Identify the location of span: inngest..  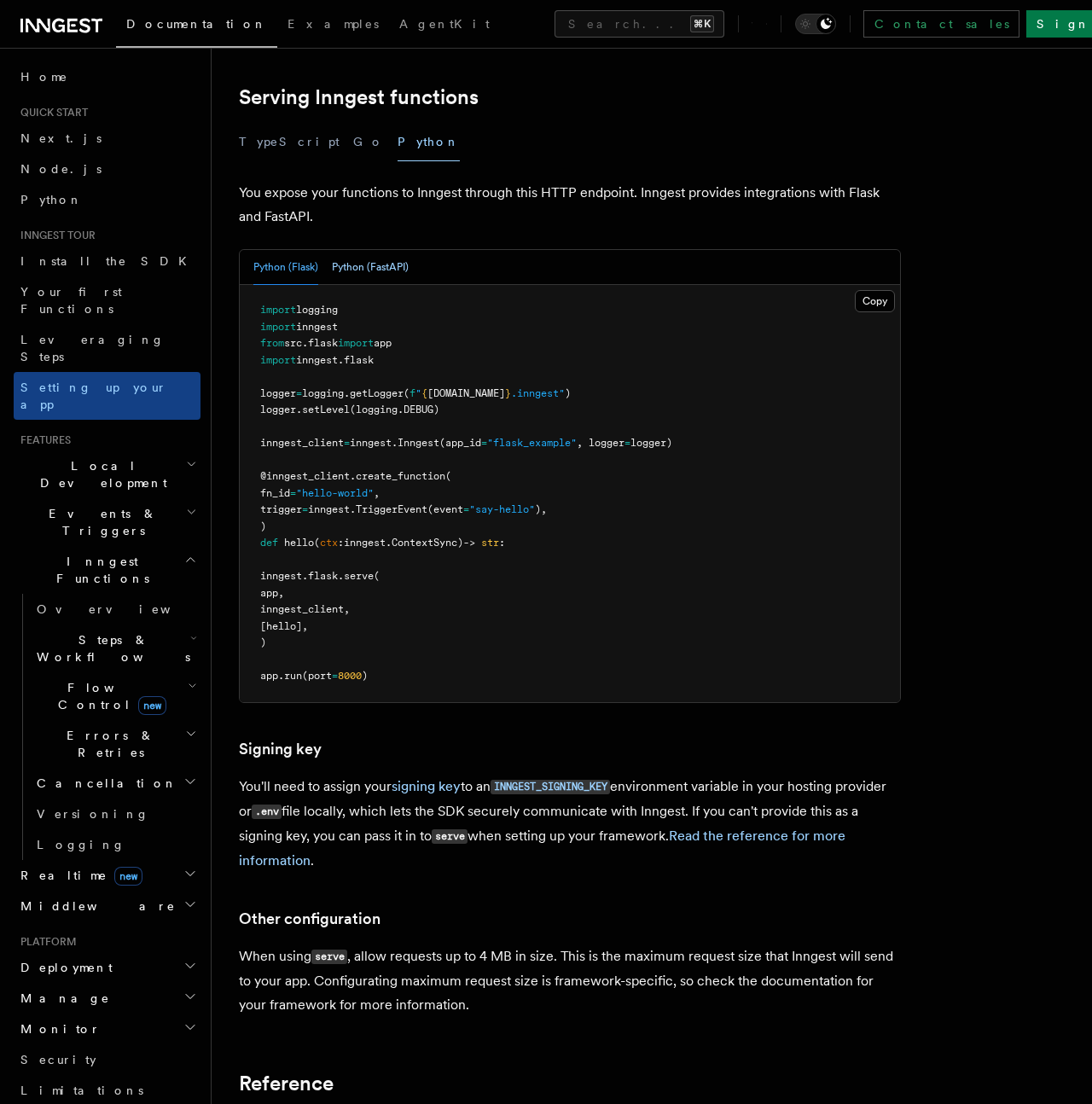
(332, 509).